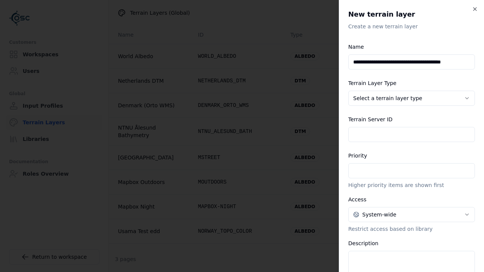  What do you see at coordinates (370, 119) in the screenshot?
I see `label: Terrain Server ID` at bounding box center [370, 119].